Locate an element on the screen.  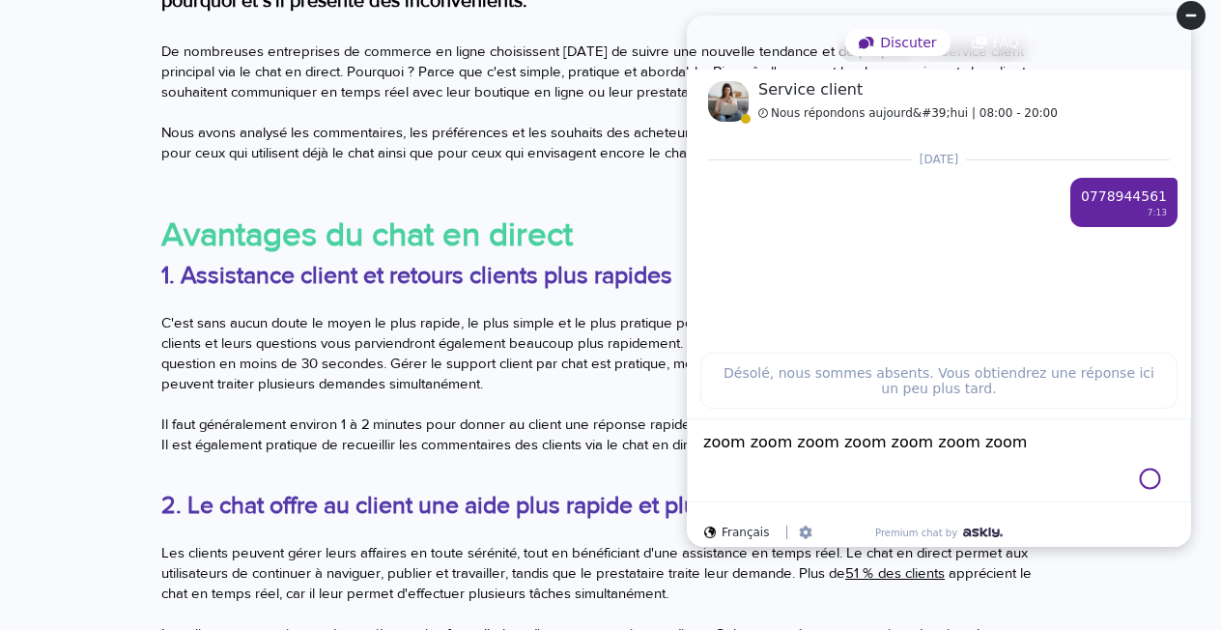
img: Askly is located at coordinates (311, 532).